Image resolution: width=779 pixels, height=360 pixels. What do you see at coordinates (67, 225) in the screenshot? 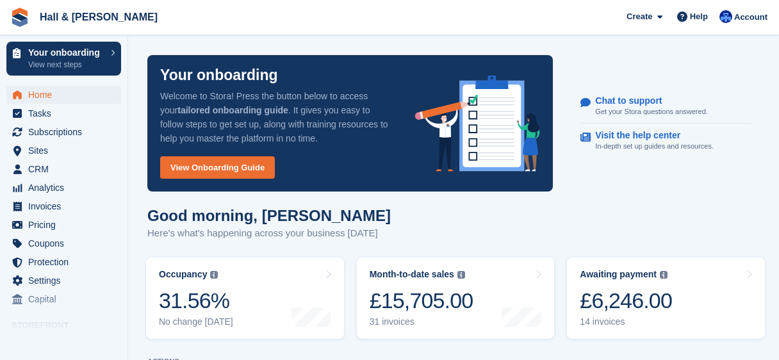
I see `span: Pricing` at bounding box center [67, 225].